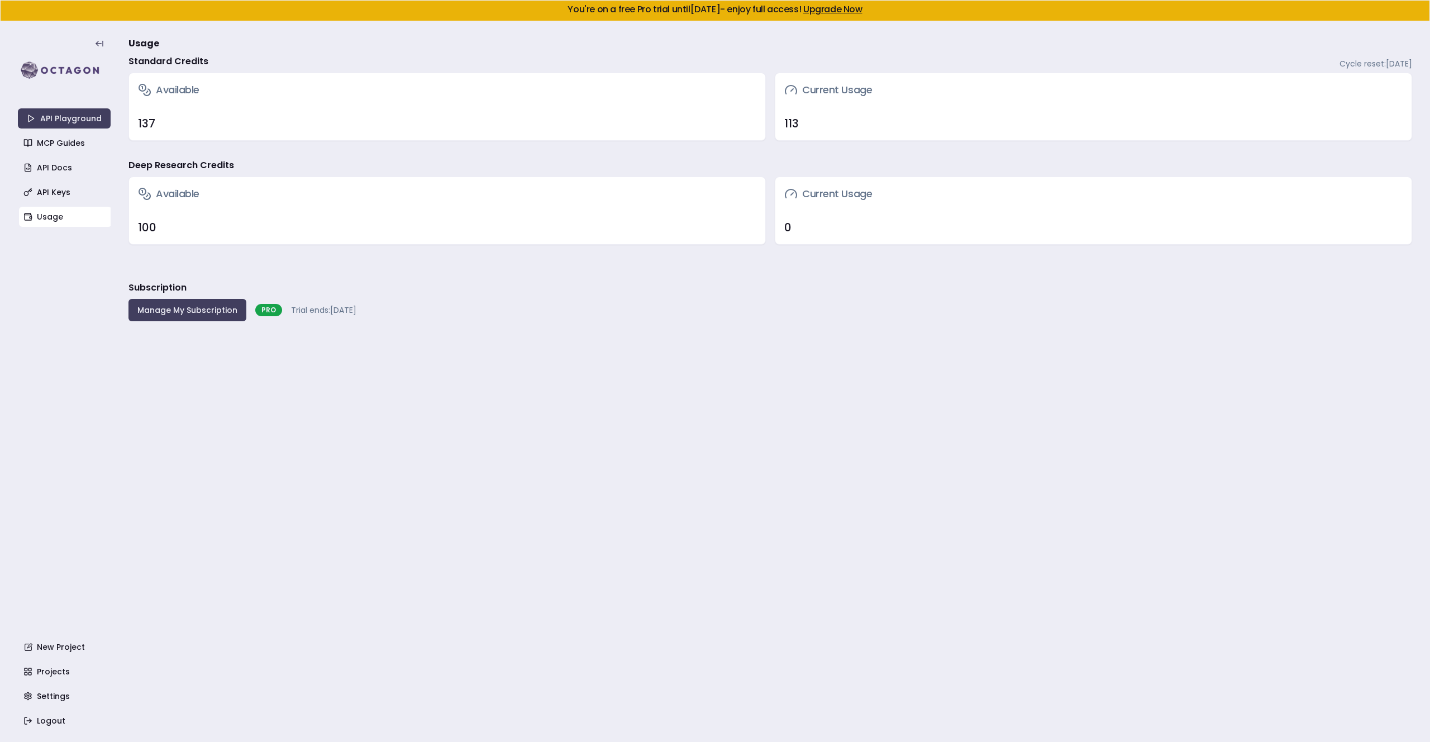 The width and height of the screenshot is (1430, 742). I want to click on a: New Project, so click(65, 647).